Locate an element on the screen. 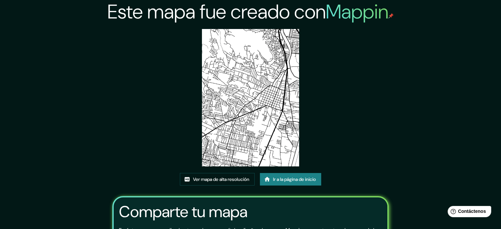 This screenshot has width=501, height=229. img: created-map is located at coordinates (250, 97).